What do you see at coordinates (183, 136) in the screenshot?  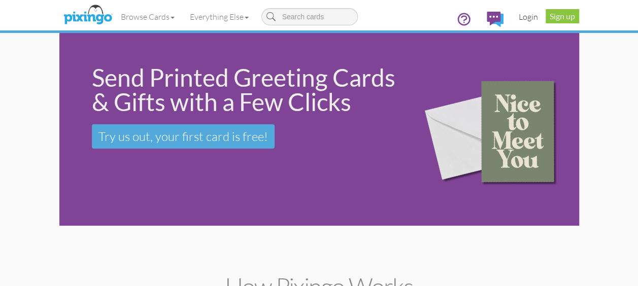 I see `a: Try us out, your first card is free!` at bounding box center [183, 136].